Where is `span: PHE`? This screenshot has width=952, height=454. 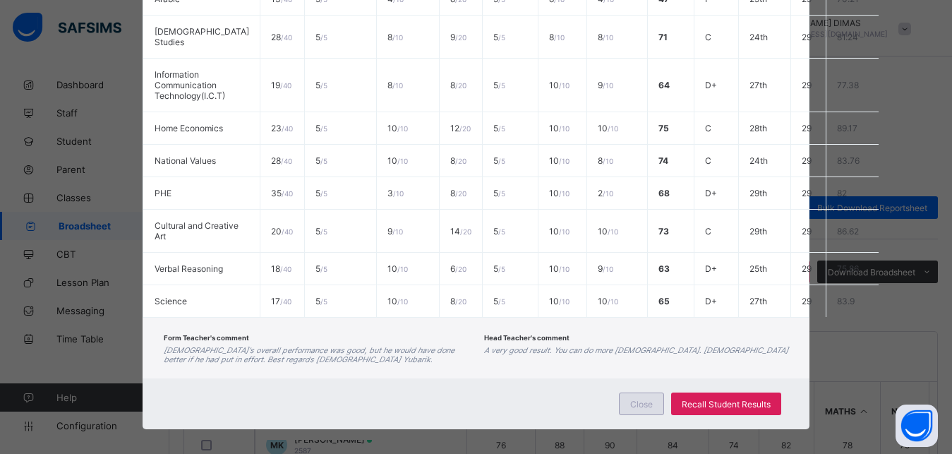
span: PHE is located at coordinates (163, 193).